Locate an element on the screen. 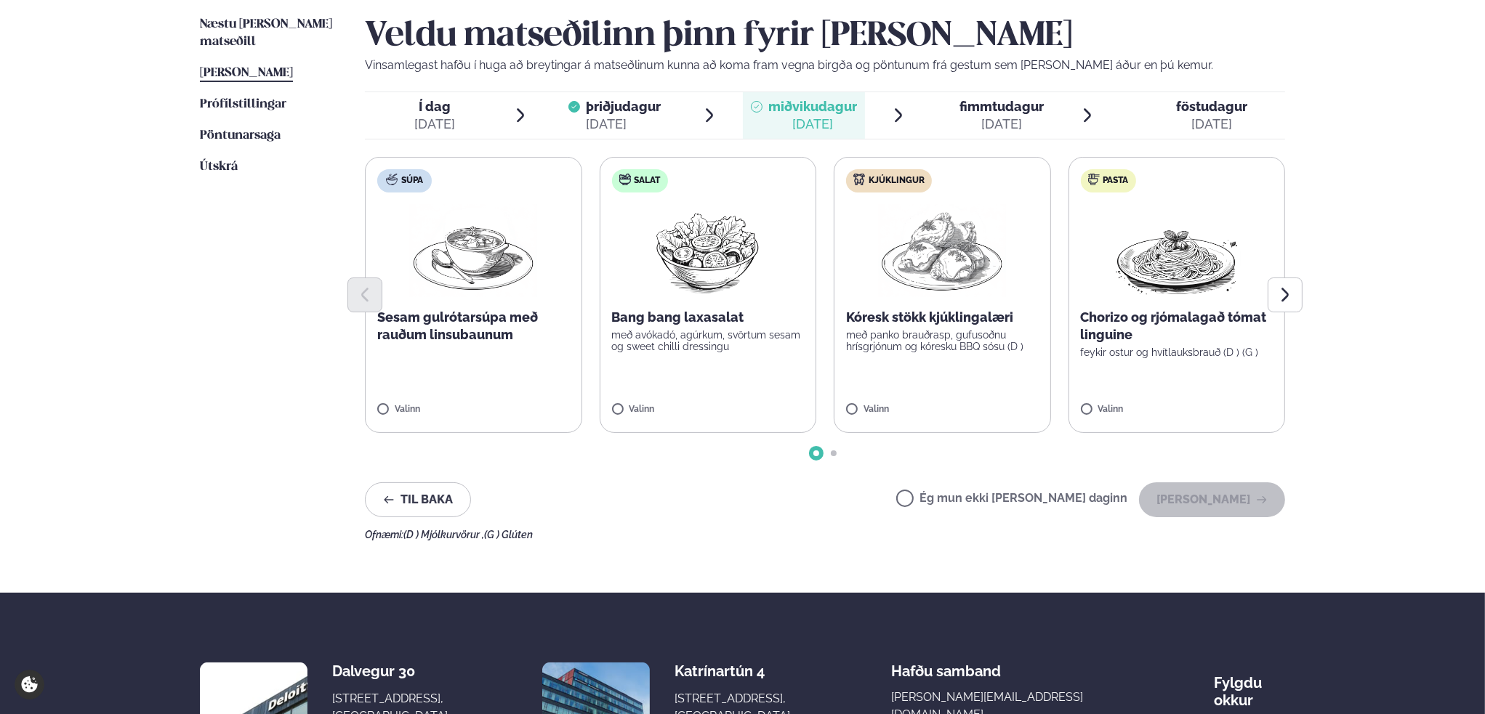  span: Kjúklingur is located at coordinates (896, 181).